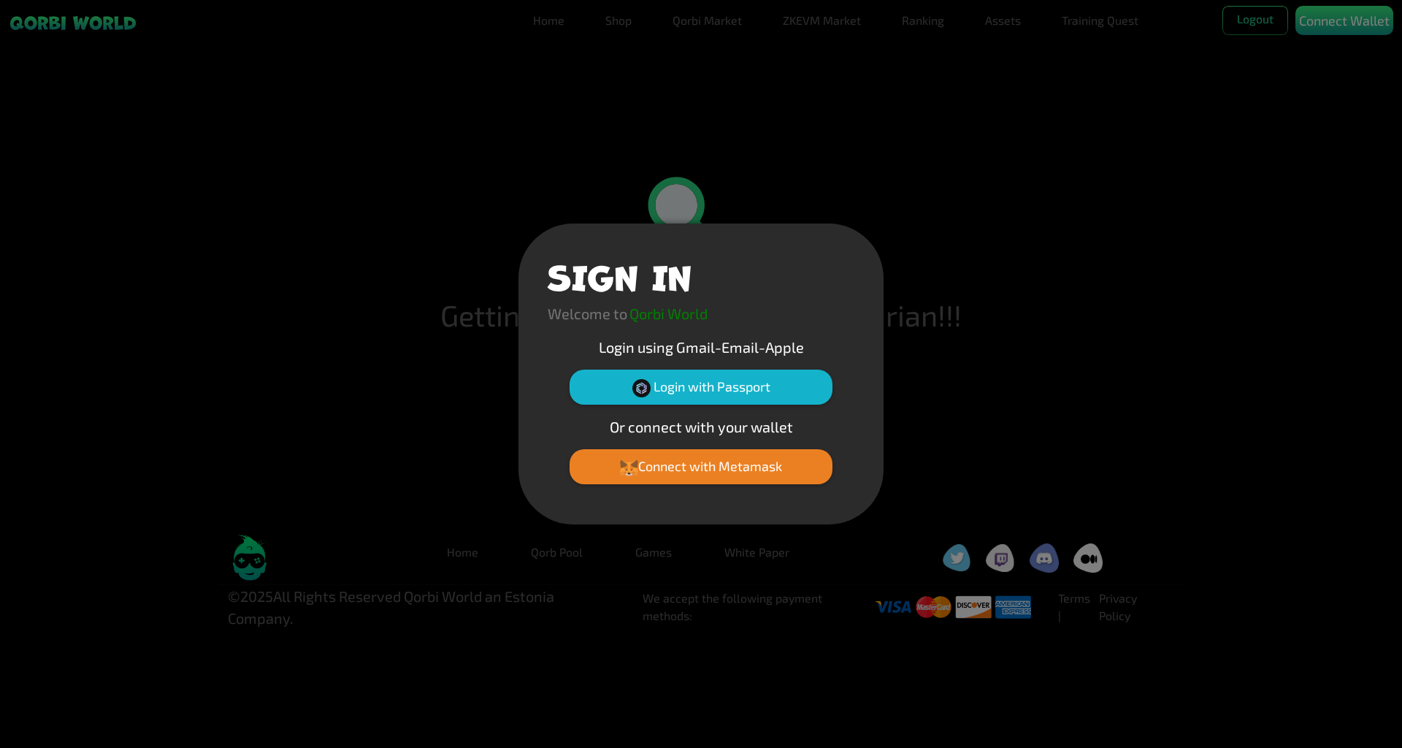 The image size is (1402, 748). What do you see at coordinates (701, 347) in the screenshot?
I see `p: Login using Gmail-Email-Apple` at bounding box center [701, 347].